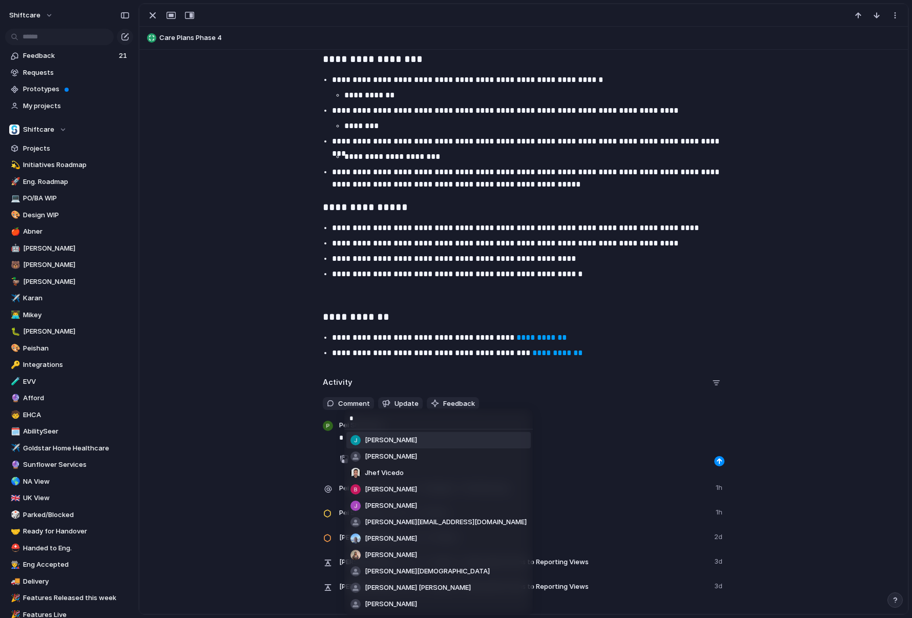 This screenshot has width=912, height=618. I want to click on span: Jhef Vicedo, so click(384, 473).